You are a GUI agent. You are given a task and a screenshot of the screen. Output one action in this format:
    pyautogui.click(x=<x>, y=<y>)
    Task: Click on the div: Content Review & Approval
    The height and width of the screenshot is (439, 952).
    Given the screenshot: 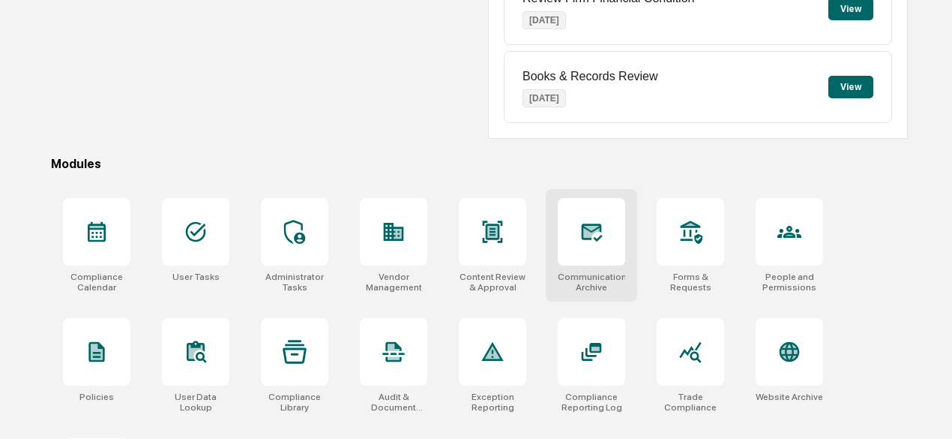 What is the action you would take?
    pyautogui.click(x=493, y=282)
    